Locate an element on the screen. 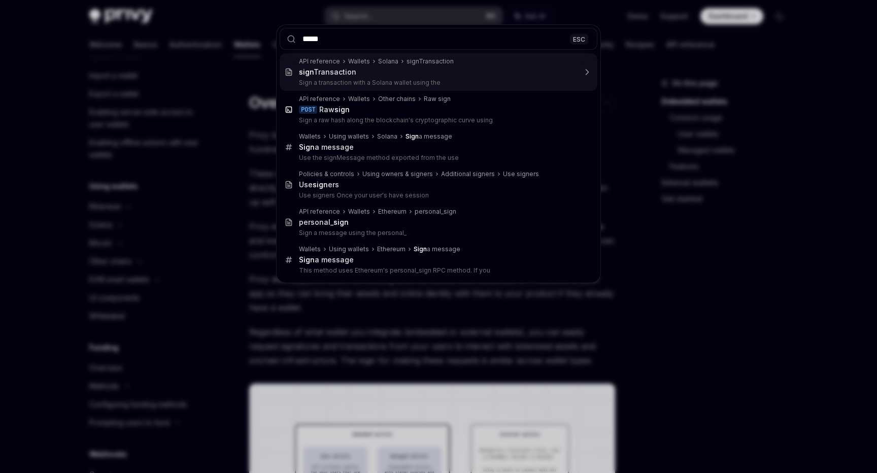 This screenshot has height=473, width=877. div: POST is located at coordinates (308, 110).